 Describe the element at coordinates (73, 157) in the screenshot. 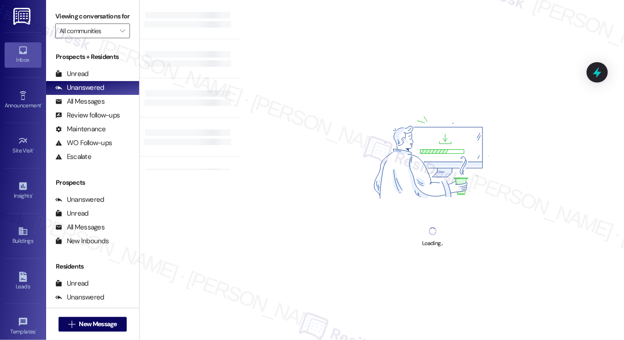

I see `div: Escalate` at that location.